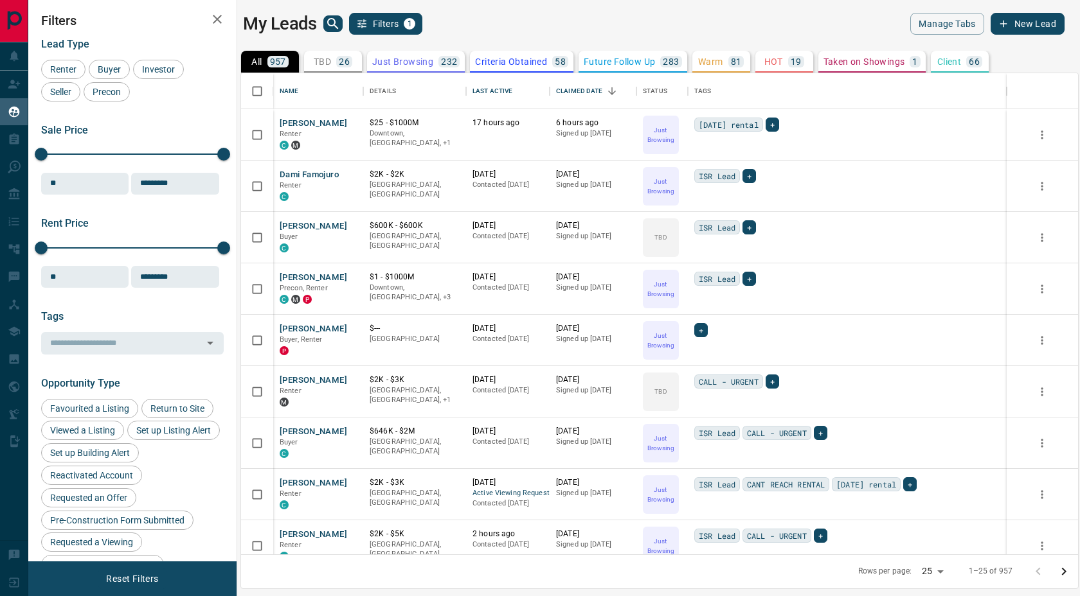  I want to click on p: $2K - $2K, so click(414, 174).